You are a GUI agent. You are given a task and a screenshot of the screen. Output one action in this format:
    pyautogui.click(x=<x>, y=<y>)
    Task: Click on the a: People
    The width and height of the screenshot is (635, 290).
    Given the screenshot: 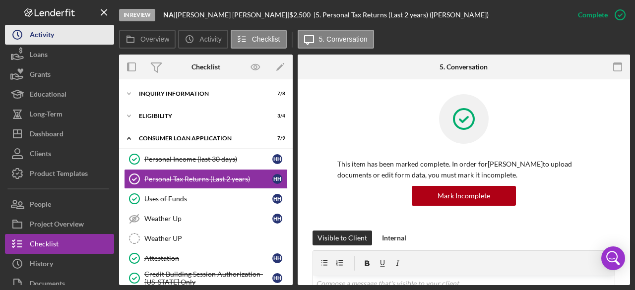 What is the action you would take?
    pyautogui.click(x=59, y=204)
    